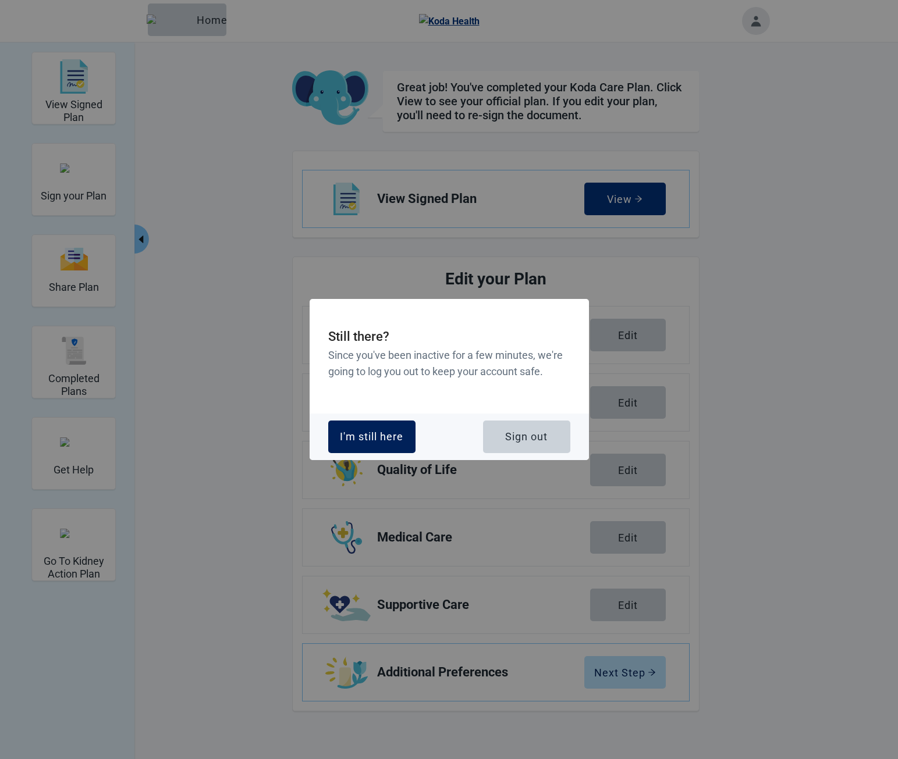 The width and height of the screenshot is (898, 759). I want to click on h3: Since you've been inactive for a few minutes, we're going to log you out to keep your account safe., so click(449, 364).